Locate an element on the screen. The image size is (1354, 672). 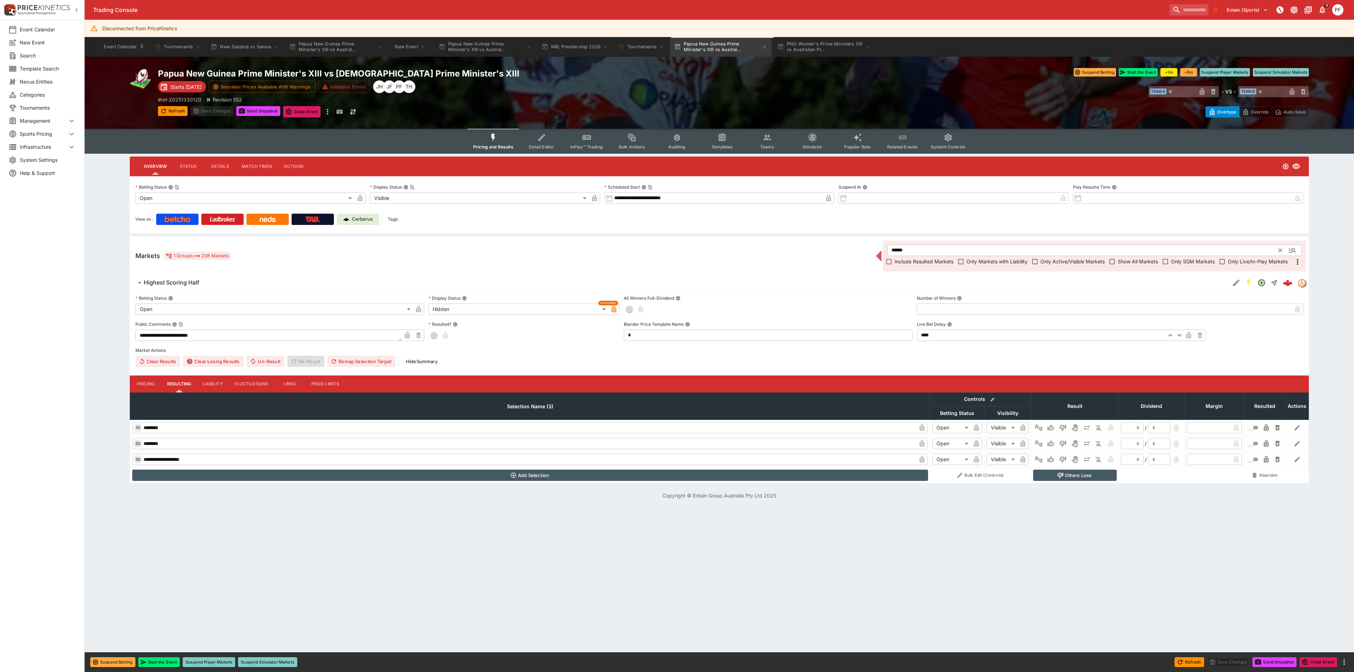
div: Disconnected from PriceKinetics is located at coordinates (140, 28).